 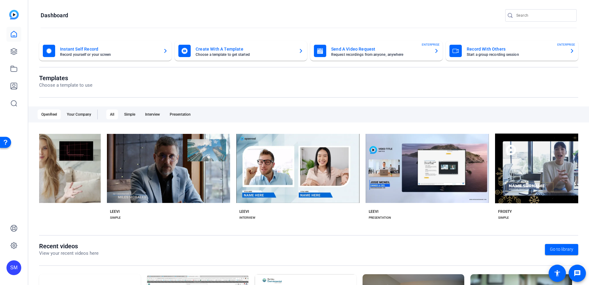 What do you see at coordinates (516, 49) in the screenshot?
I see `mat-card-title: Record With Others` at bounding box center [516, 49].